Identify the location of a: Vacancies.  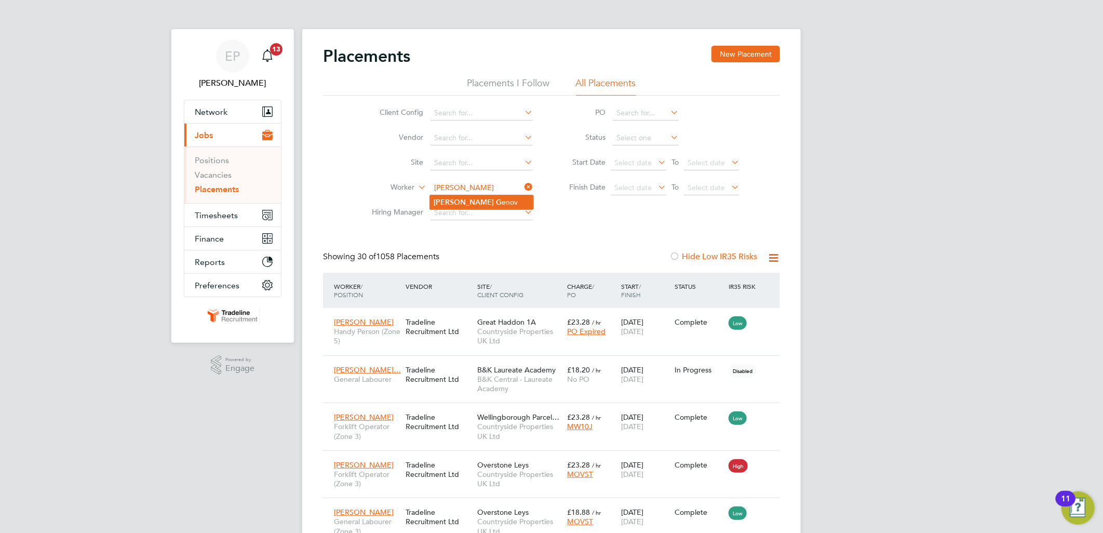
(213, 175).